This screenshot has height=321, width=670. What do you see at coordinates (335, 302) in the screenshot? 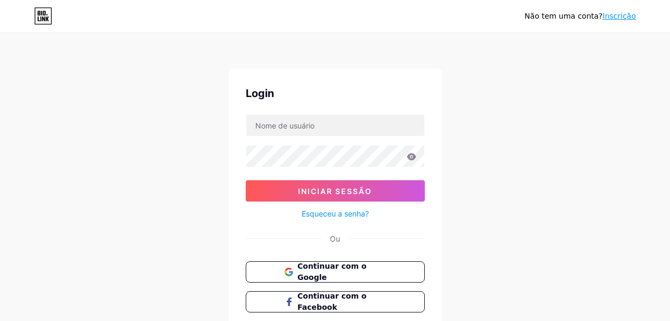
I see `a: Continuar com o Facebook` at bounding box center [335, 302].